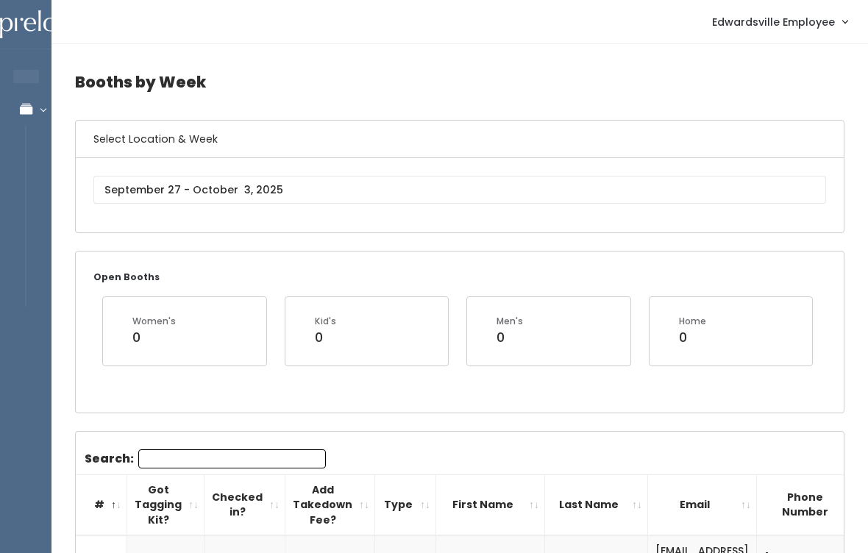  Describe the element at coordinates (245, 504) in the screenshot. I see `th: Checked in?: activate to sort column ascending` at that location.